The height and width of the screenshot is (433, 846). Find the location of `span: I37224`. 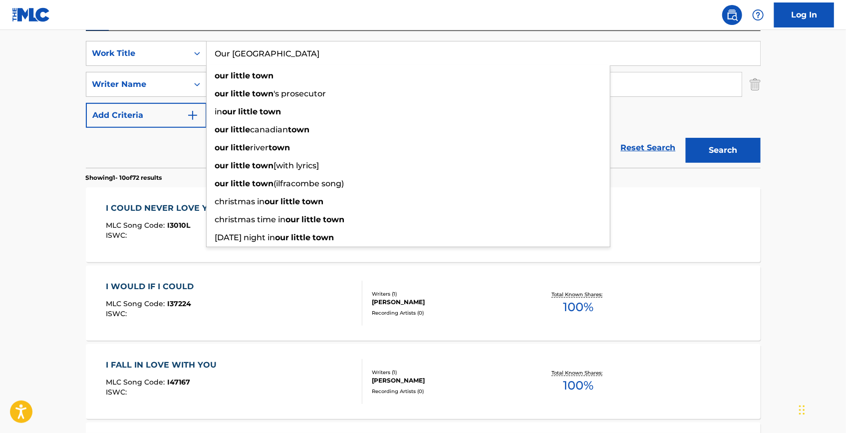

span: I37224 is located at coordinates (179, 303).